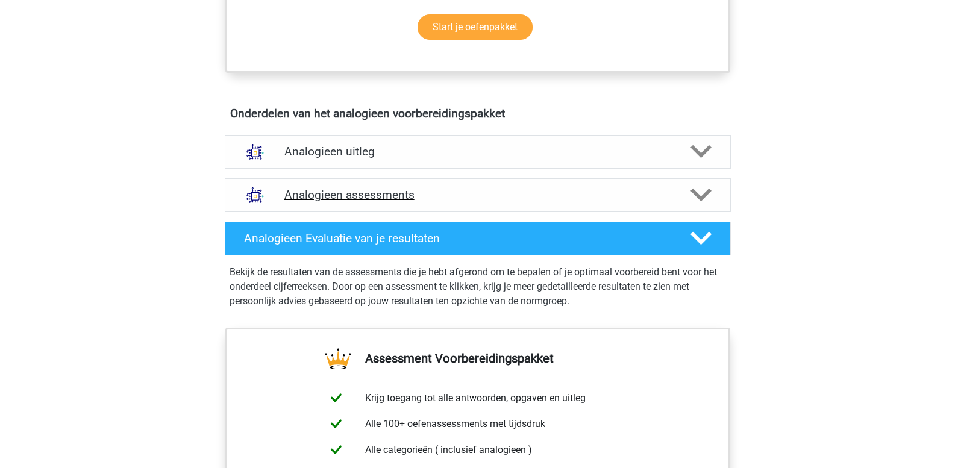 The image size is (955, 468). I want to click on a: uitleg Analogieen uitleg, so click(478, 152).